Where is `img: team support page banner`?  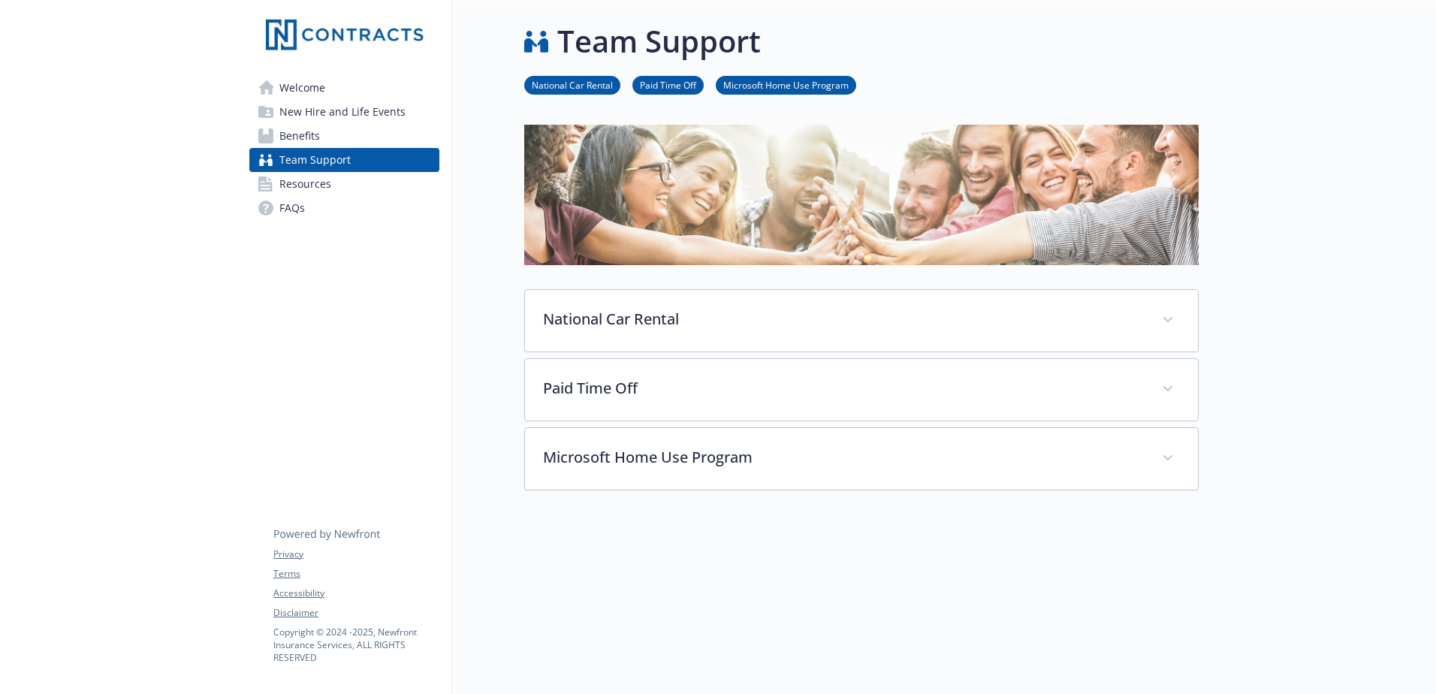
img: team support page banner is located at coordinates (861, 194).